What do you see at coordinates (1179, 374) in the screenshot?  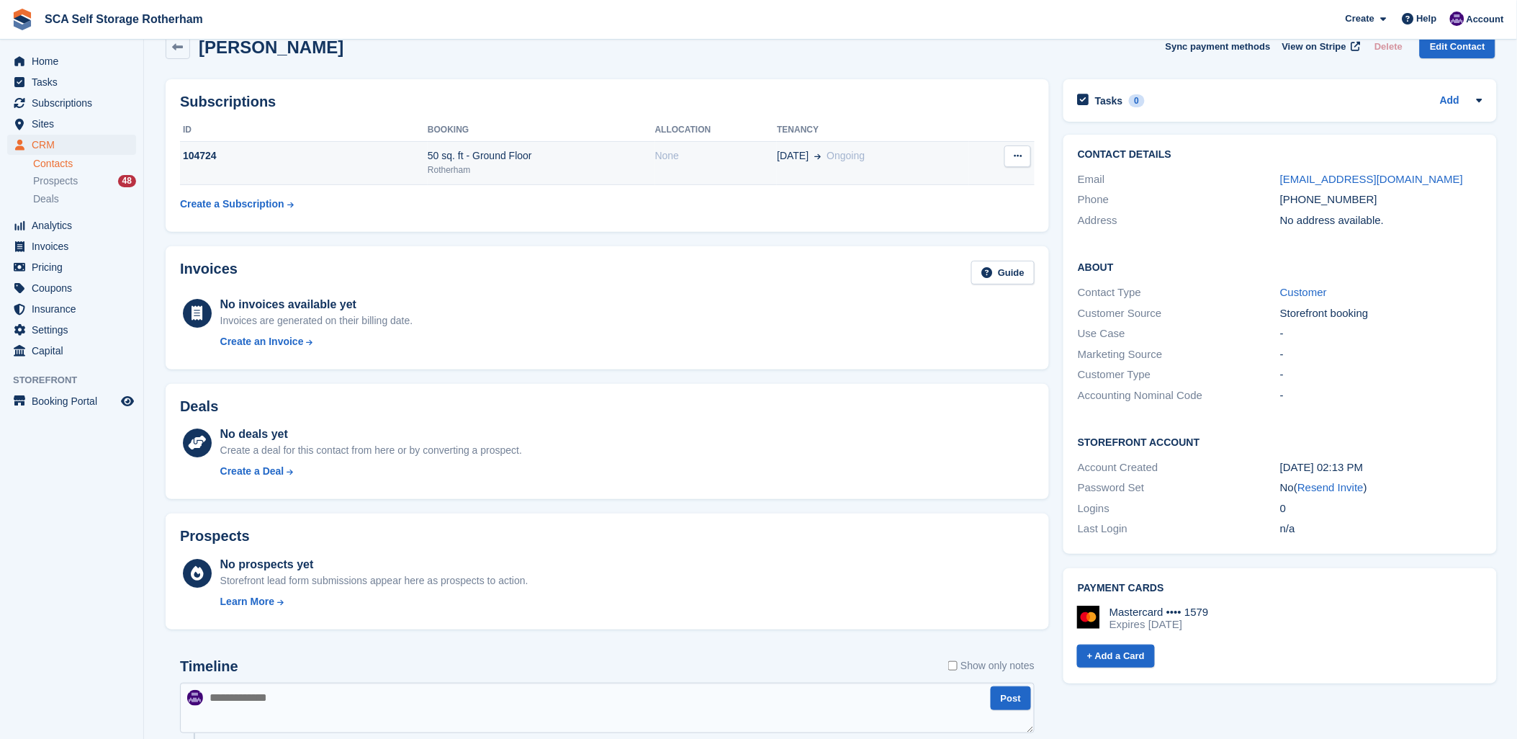 I see `div: Customer Type` at bounding box center [1179, 374].